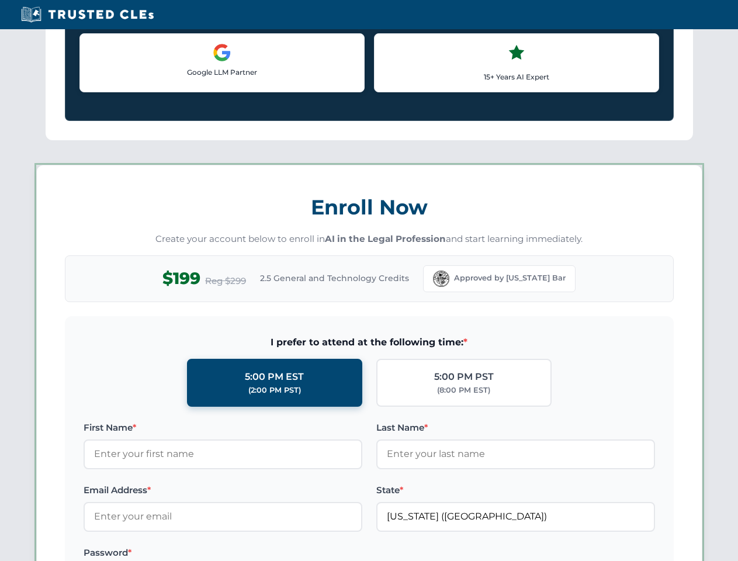 Image resolution: width=738 pixels, height=561 pixels. What do you see at coordinates (369, 207) in the screenshot?
I see `h3: Enroll Now` at bounding box center [369, 207].